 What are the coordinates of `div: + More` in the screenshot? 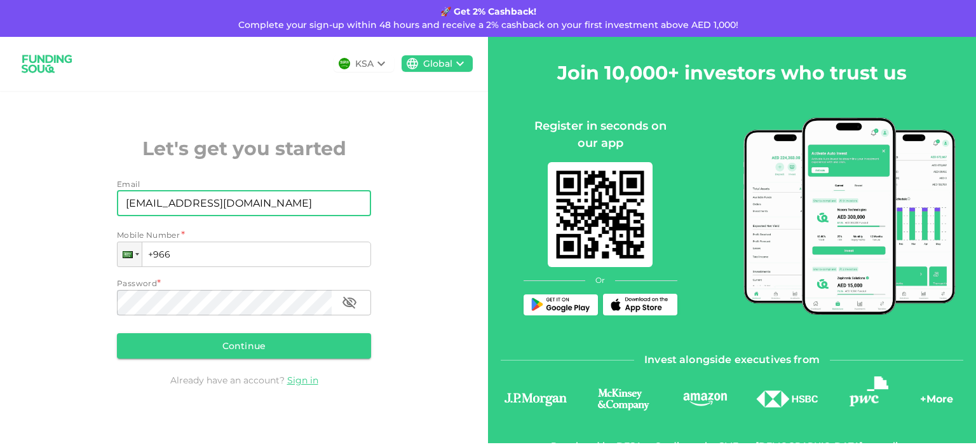 It's located at (936, 402).